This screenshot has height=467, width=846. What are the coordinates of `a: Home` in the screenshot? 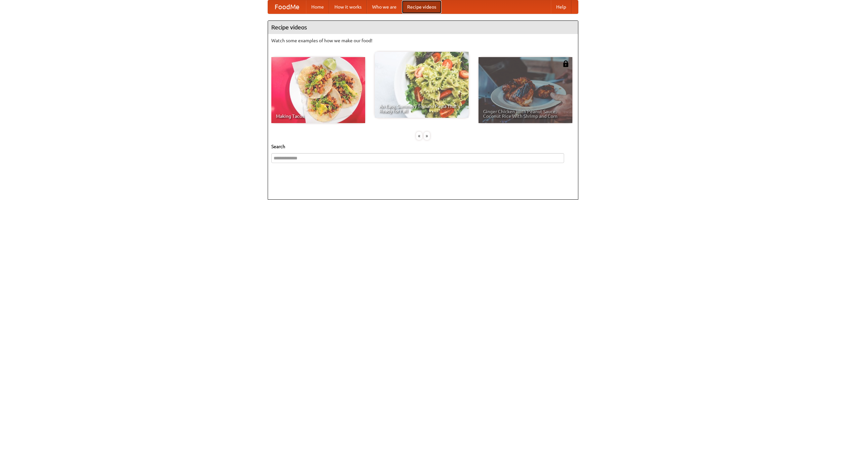 It's located at (317, 7).